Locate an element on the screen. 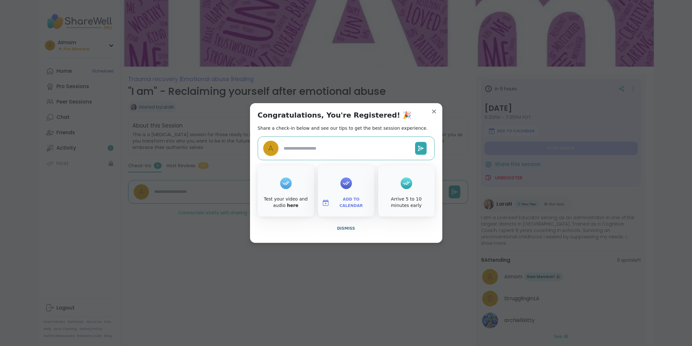  h2: Share a check-in below and see our tips to get the best session experience. is located at coordinates (343, 128).